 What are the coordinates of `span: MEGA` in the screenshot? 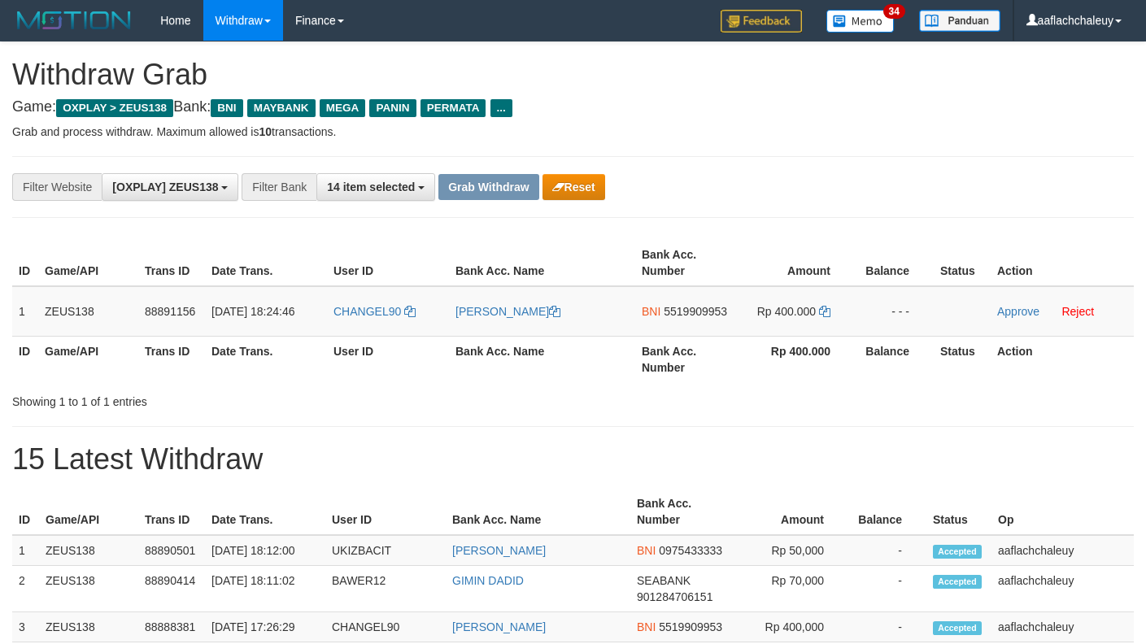 It's located at (342, 108).